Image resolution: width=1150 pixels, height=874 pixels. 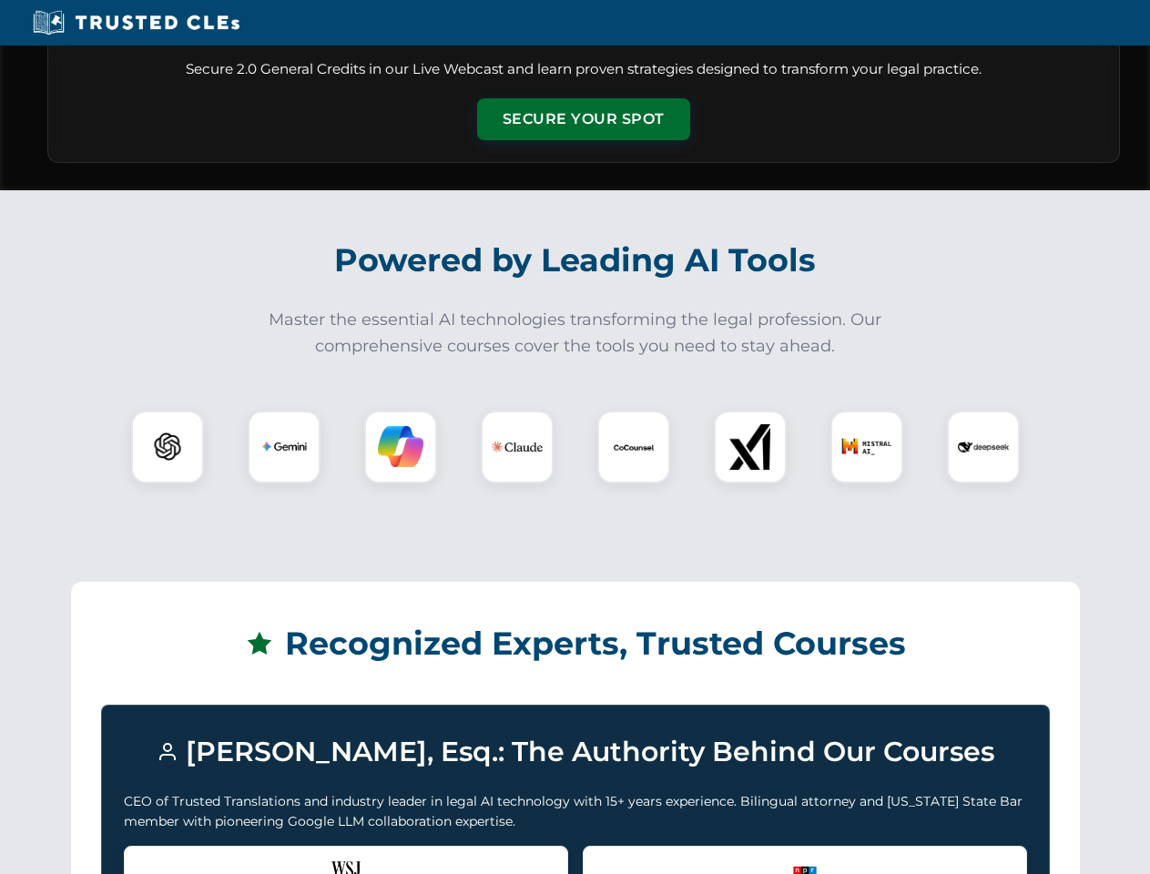 What do you see at coordinates (866, 447) in the screenshot?
I see `div: Mistral AI` at bounding box center [866, 447].